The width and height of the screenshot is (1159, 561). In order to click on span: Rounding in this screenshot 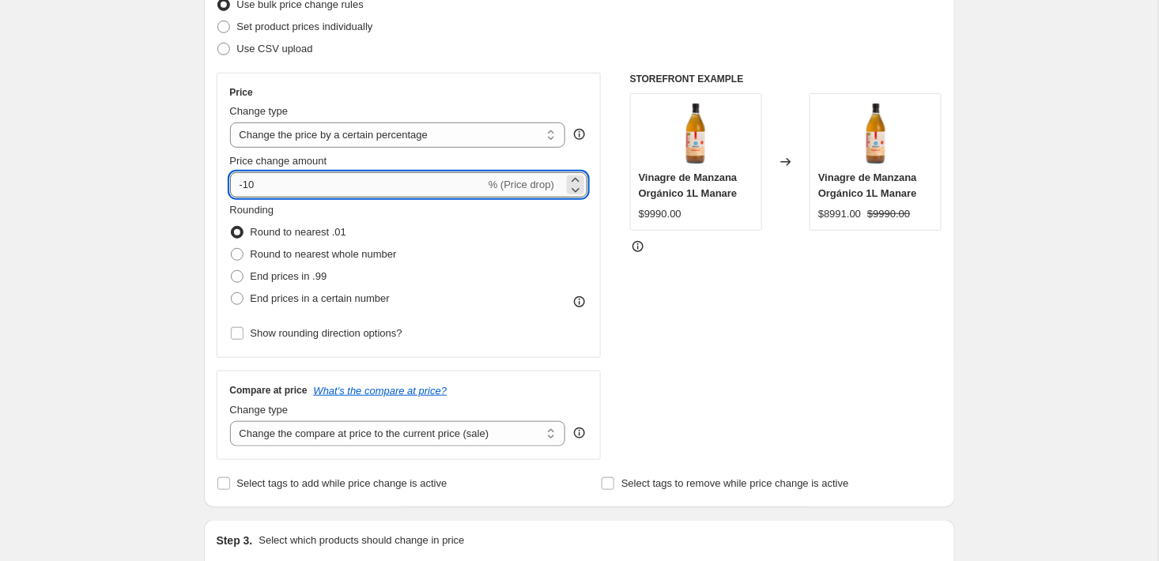, I will do `click(252, 210)`.